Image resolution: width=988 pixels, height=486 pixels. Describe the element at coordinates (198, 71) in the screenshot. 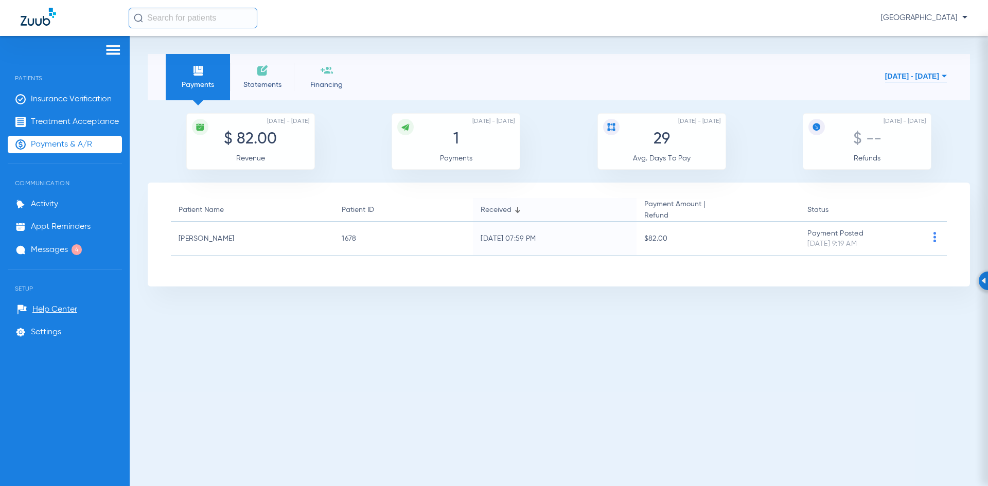

I see `img: payments icon` at that location.